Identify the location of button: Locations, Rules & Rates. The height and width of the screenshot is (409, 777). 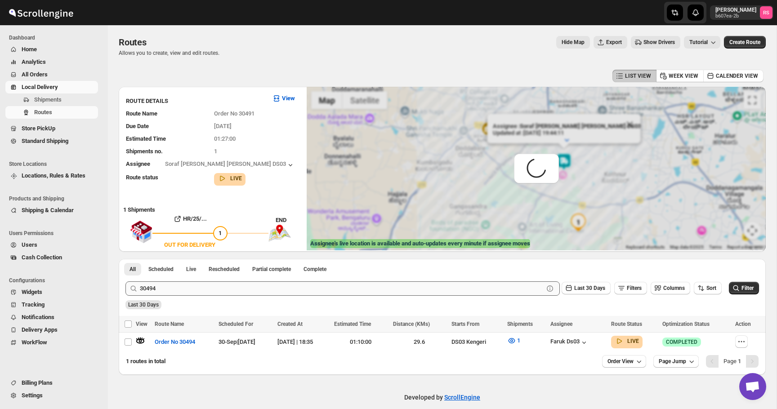
(52, 176).